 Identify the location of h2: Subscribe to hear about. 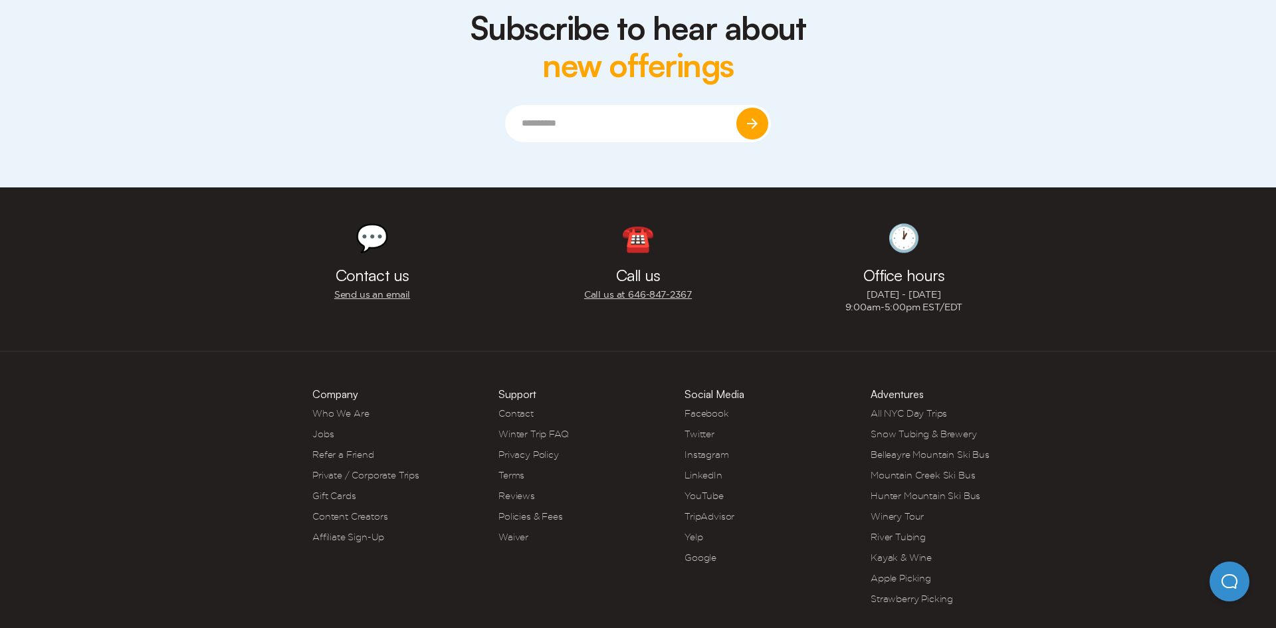
(638, 47).